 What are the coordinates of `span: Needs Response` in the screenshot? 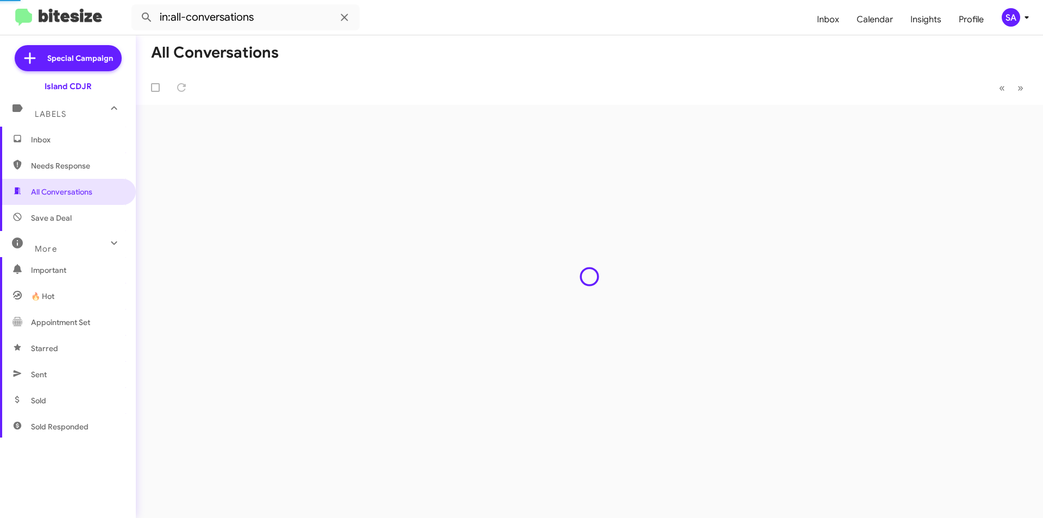 It's located at (77, 166).